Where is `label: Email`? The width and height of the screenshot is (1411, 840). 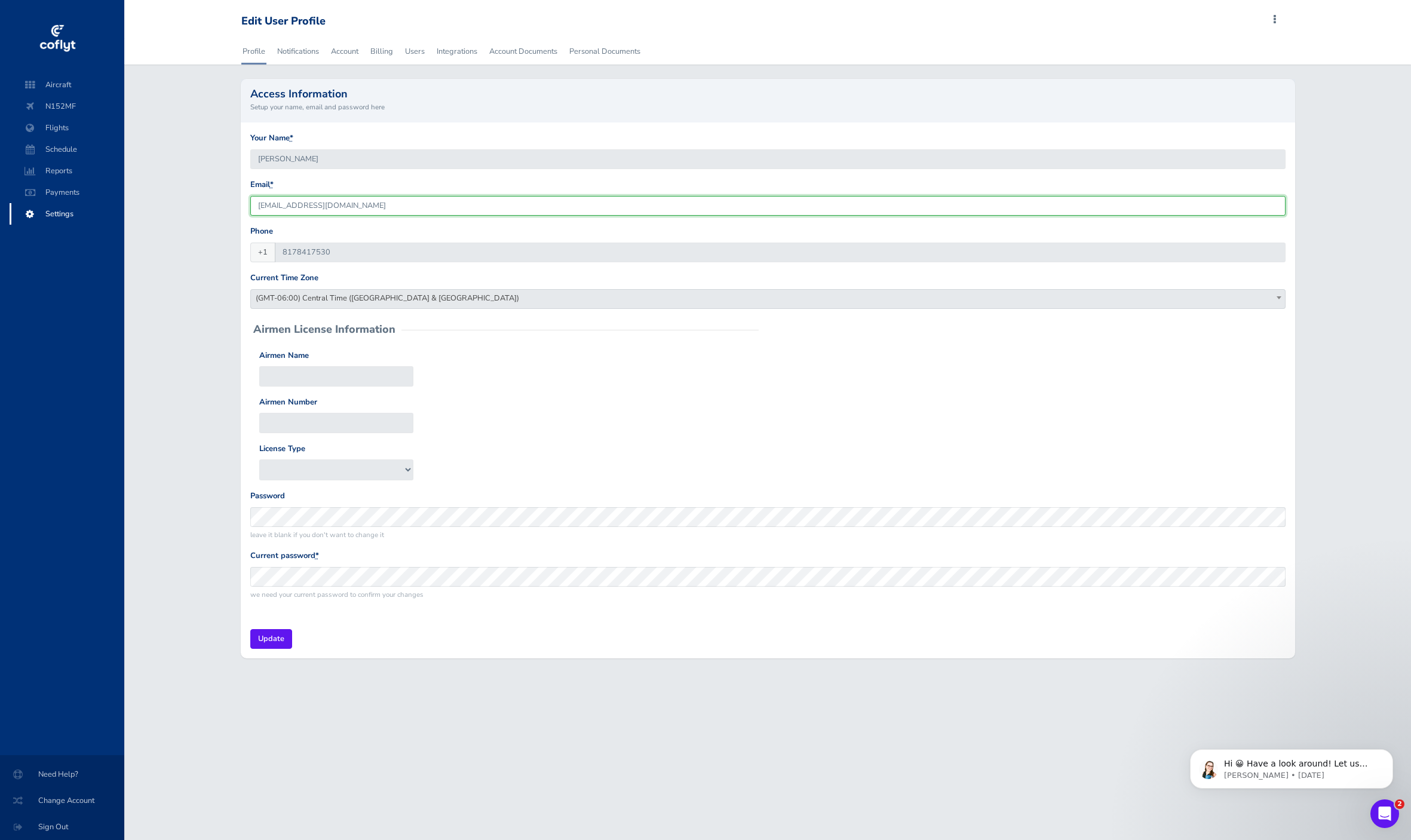 label: Email is located at coordinates (261, 185).